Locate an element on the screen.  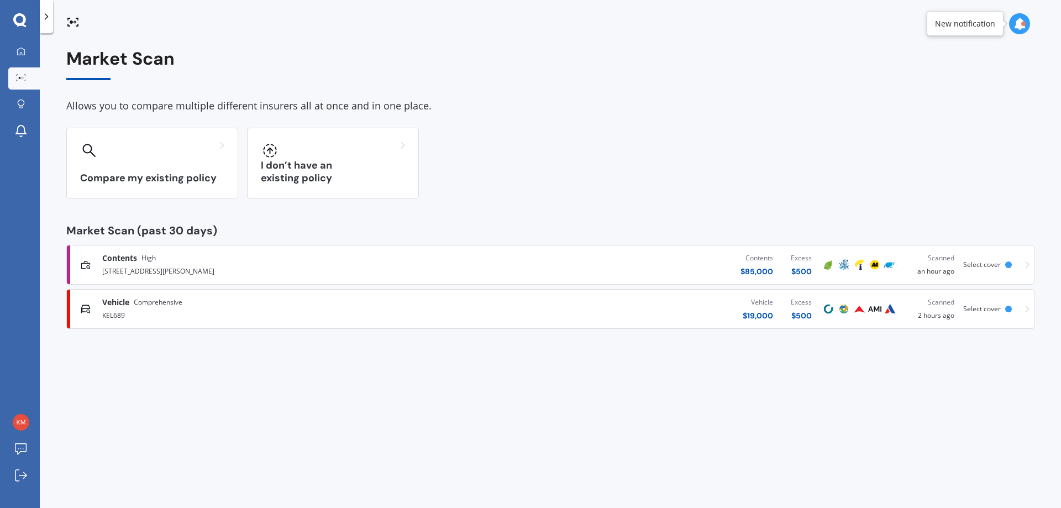
h3: Compare my existing policy is located at coordinates (152, 178).